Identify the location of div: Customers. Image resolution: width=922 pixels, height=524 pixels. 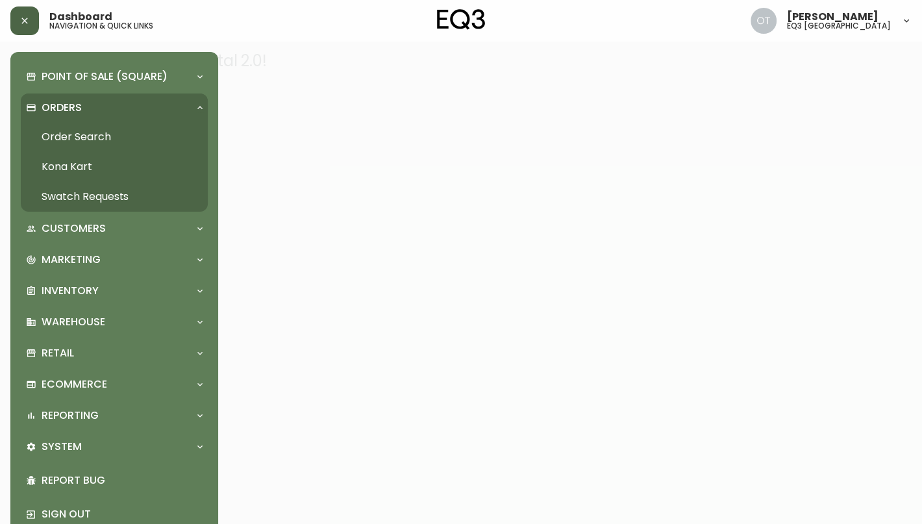
(114, 229).